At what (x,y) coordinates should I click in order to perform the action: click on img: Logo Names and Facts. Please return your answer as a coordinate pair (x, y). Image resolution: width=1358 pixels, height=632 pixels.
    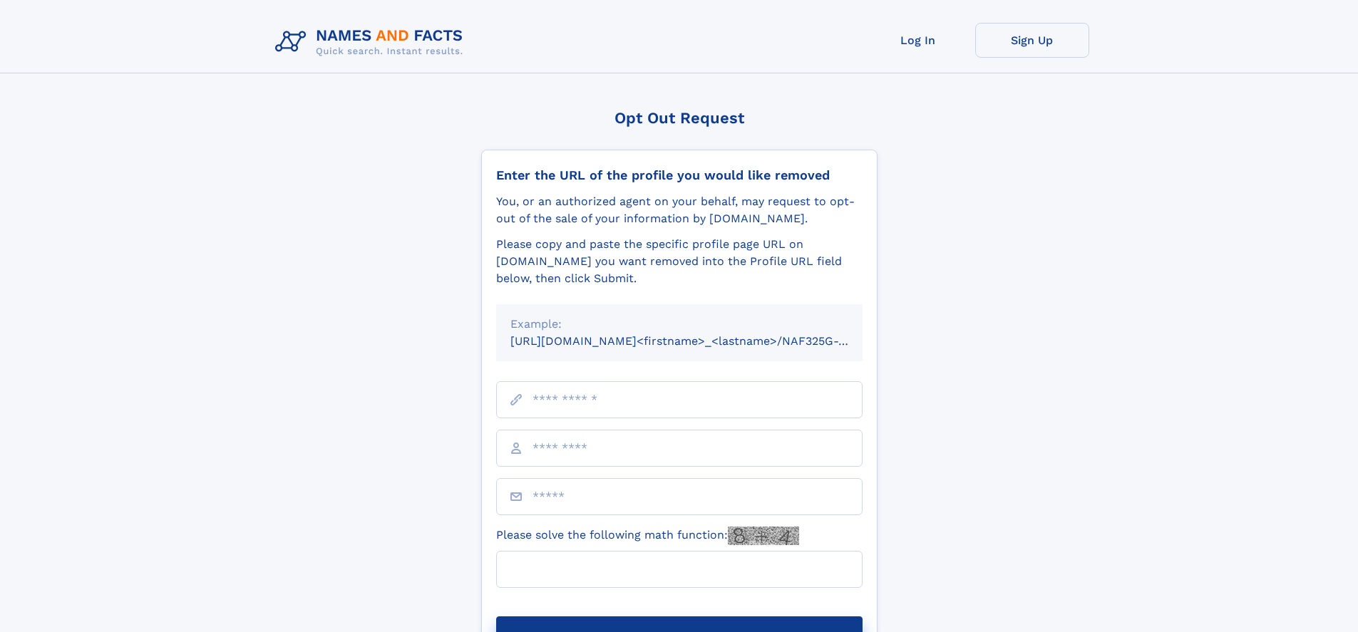
    Looking at the image, I should click on (372, 42).